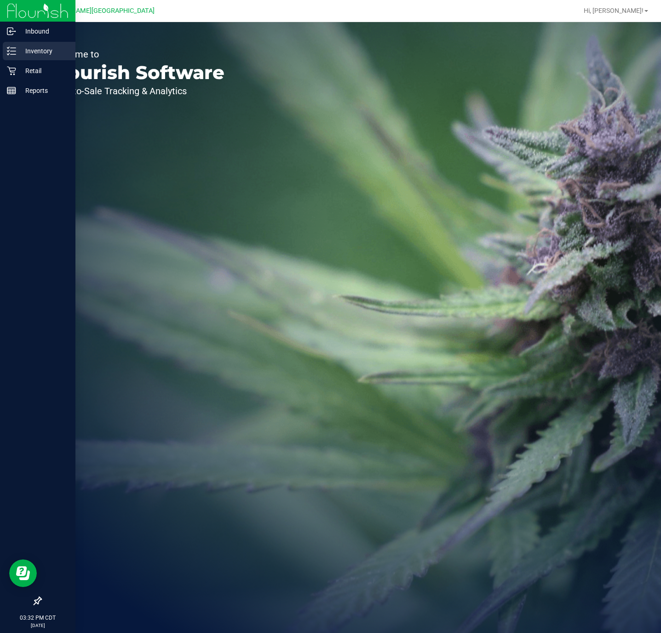 This screenshot has width=661, height=633. Describe the element at coordinates (137, 54) in the screenshot. I see `p: Welcome to` at that location.